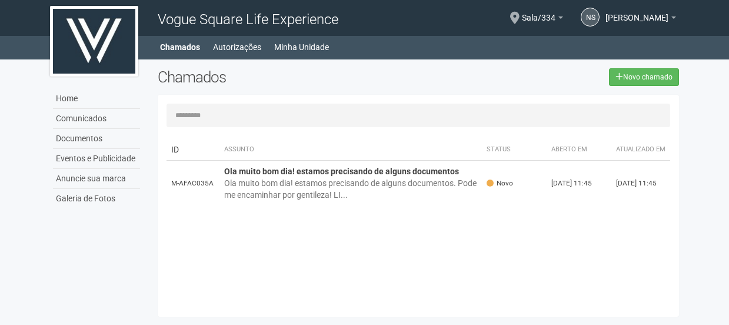  I want to click on span: Sala/334, so click(539, 12).